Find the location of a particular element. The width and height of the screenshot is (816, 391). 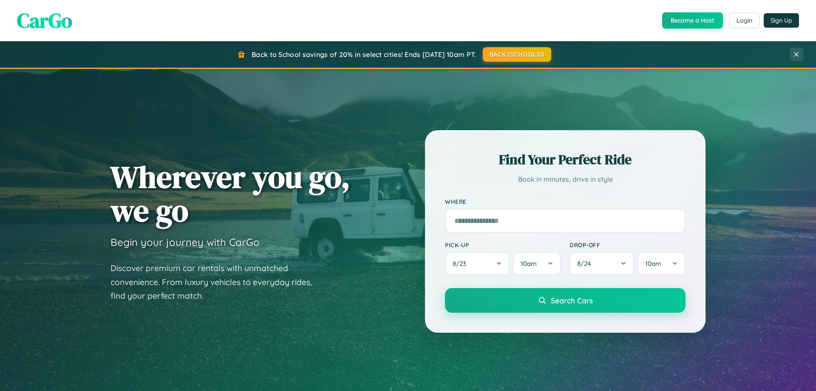

span: Search Cars is located at coordinates (572, 300).